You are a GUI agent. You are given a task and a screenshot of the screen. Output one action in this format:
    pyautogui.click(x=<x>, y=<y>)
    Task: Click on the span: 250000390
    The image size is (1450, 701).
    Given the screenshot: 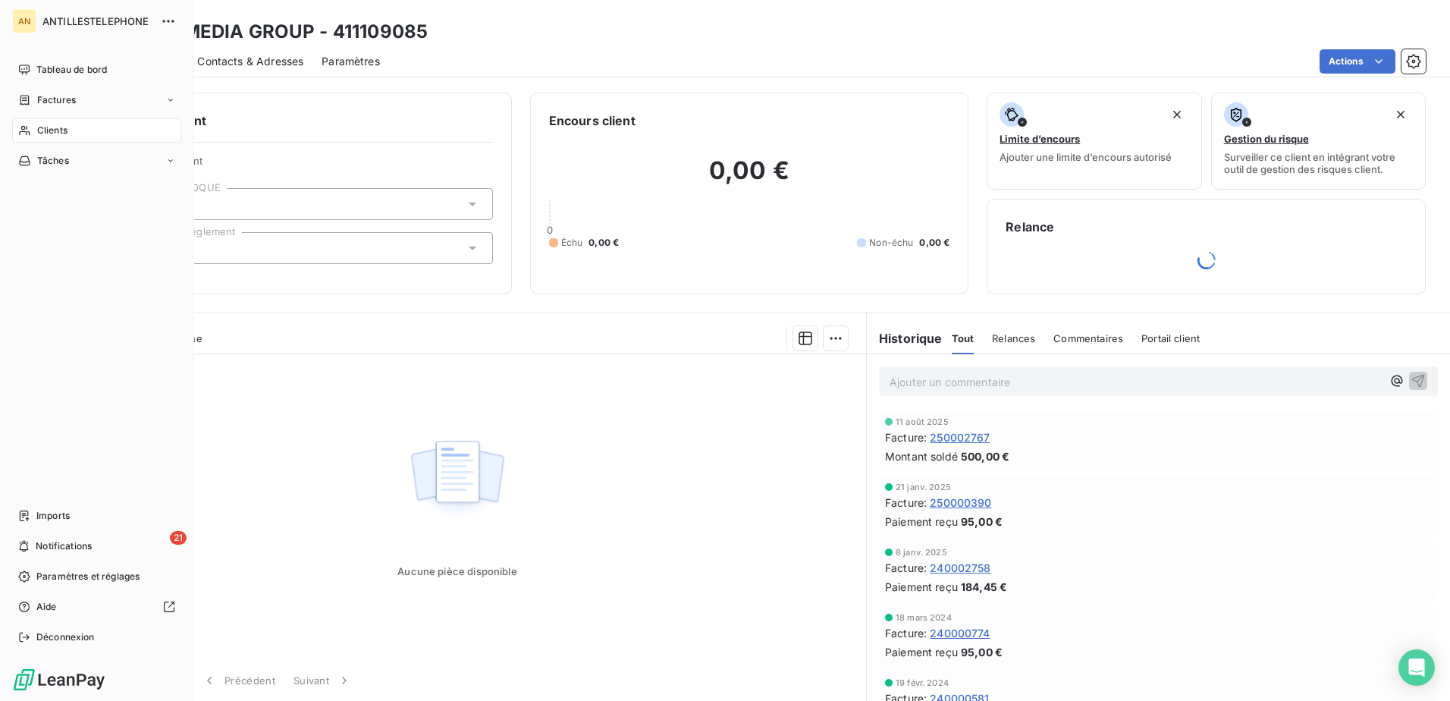 What is the action you would take?
    pyautogui.click(x=960, y=502)
    